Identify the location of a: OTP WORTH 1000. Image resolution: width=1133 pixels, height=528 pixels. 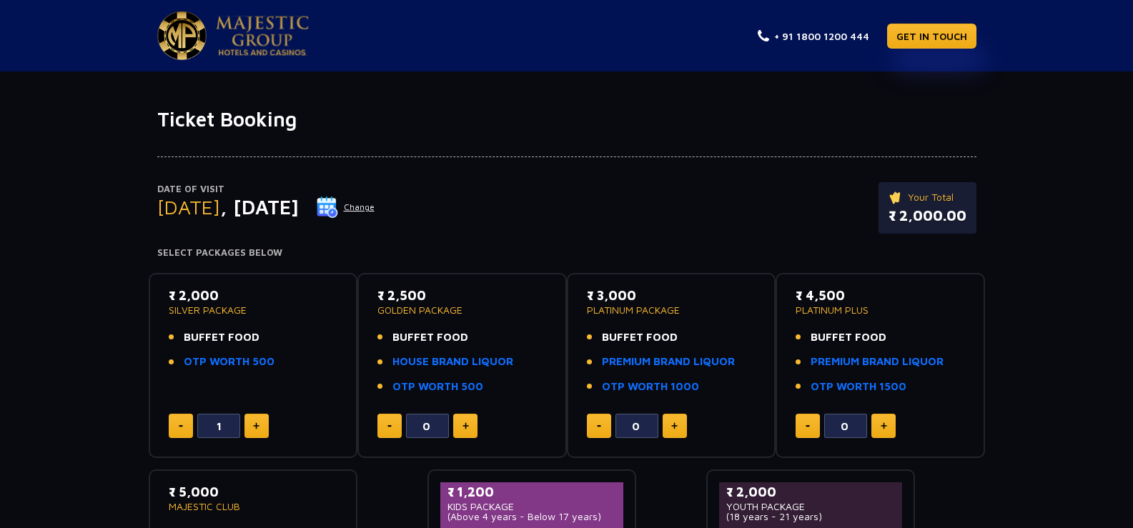
(650, 387).